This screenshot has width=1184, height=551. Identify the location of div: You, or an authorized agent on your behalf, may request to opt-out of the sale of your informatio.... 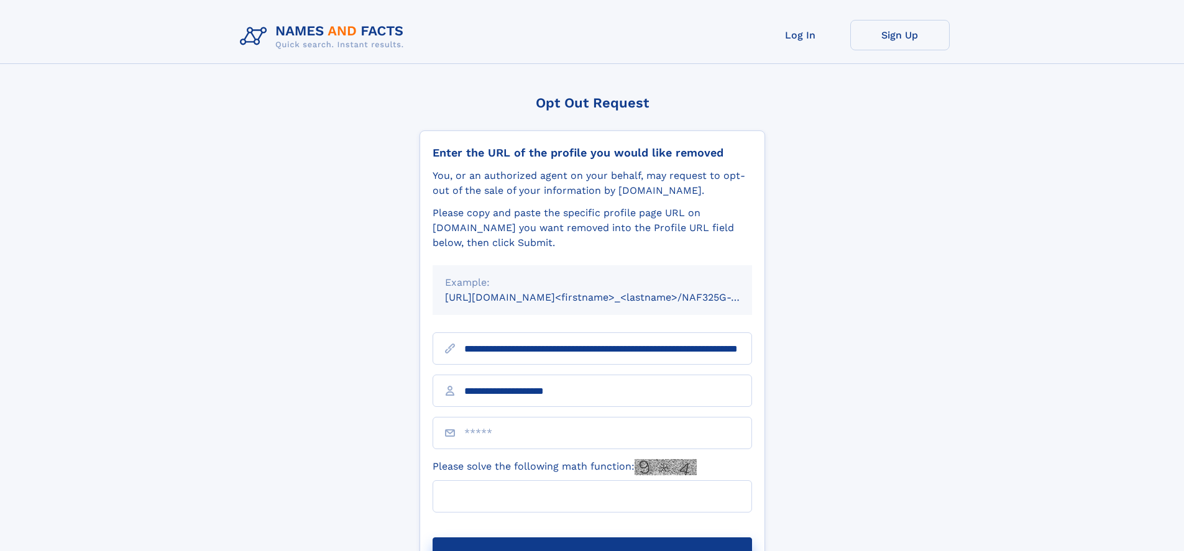
(592, 183).